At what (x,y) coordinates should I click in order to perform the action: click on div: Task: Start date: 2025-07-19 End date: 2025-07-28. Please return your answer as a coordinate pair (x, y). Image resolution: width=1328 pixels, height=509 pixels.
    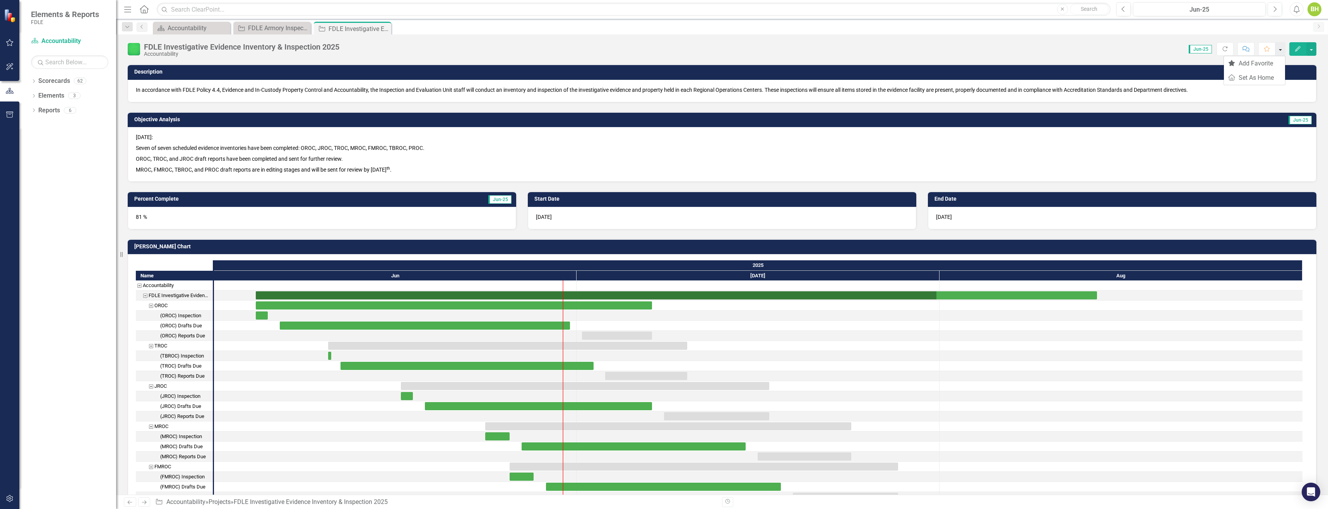
    Looking at the image, I should click on (174, 497).